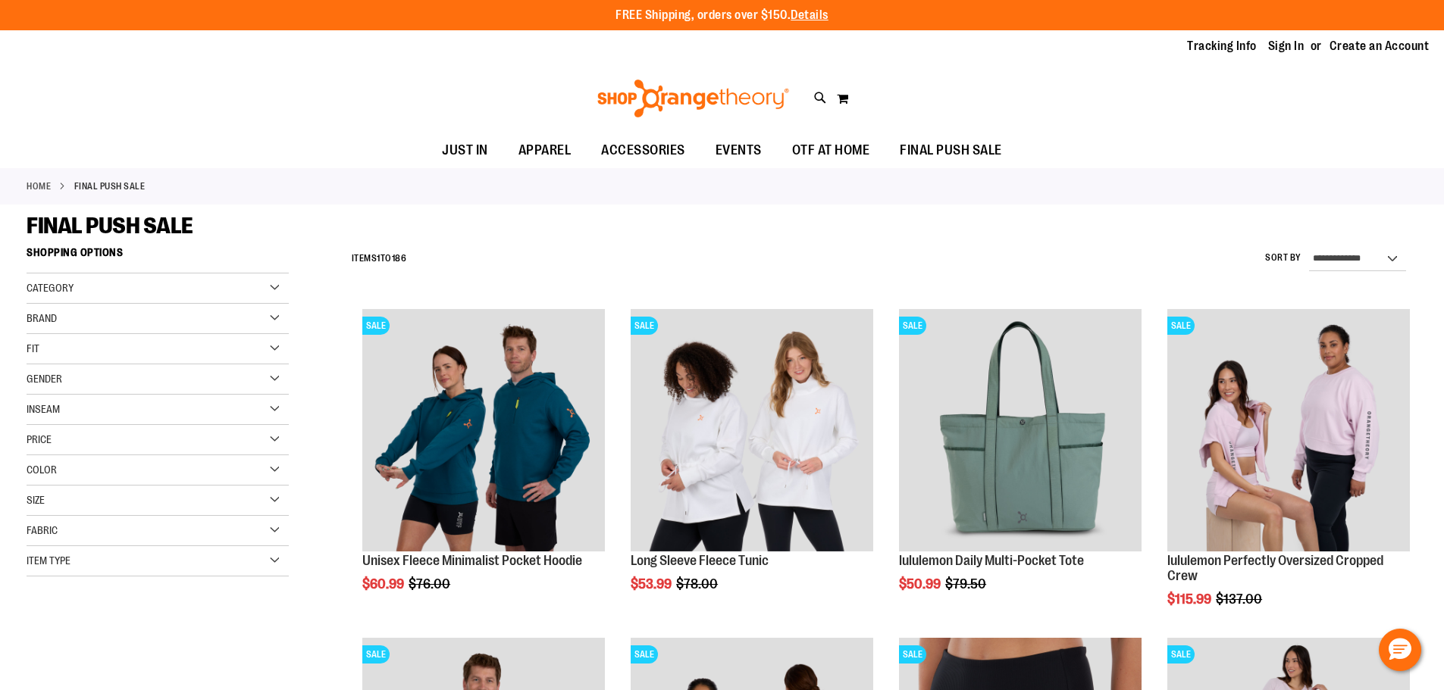  I want to click on a: lululemon Perfectly Oversized Cropped Crew, so click(1275, 568).